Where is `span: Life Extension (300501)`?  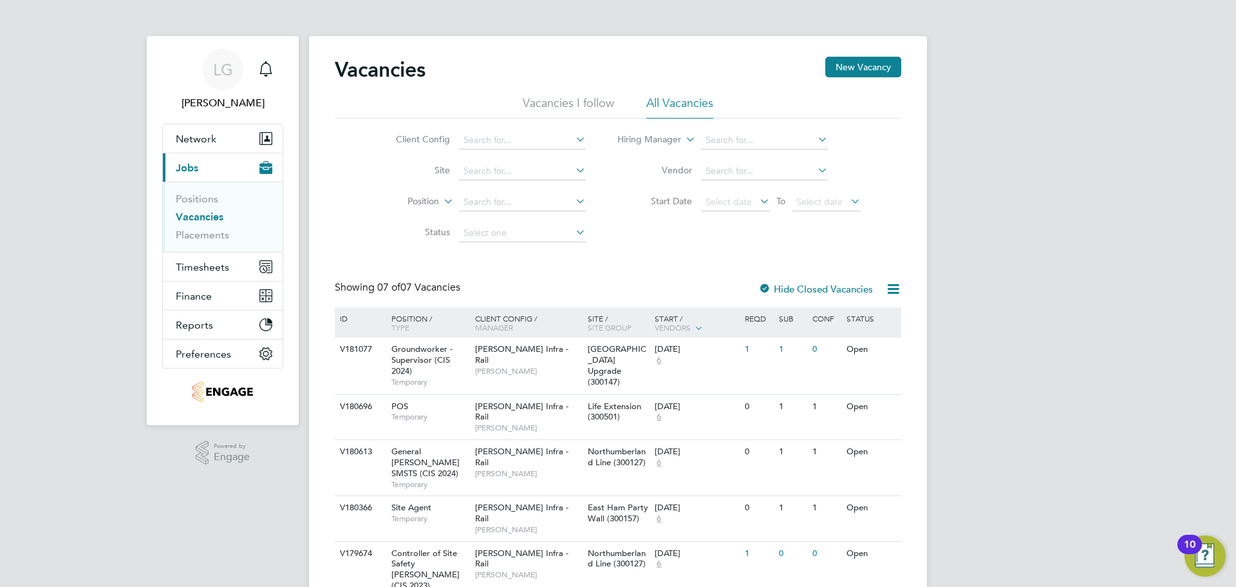 span: Life Extension (300501) is located at coordinates (614, 411).